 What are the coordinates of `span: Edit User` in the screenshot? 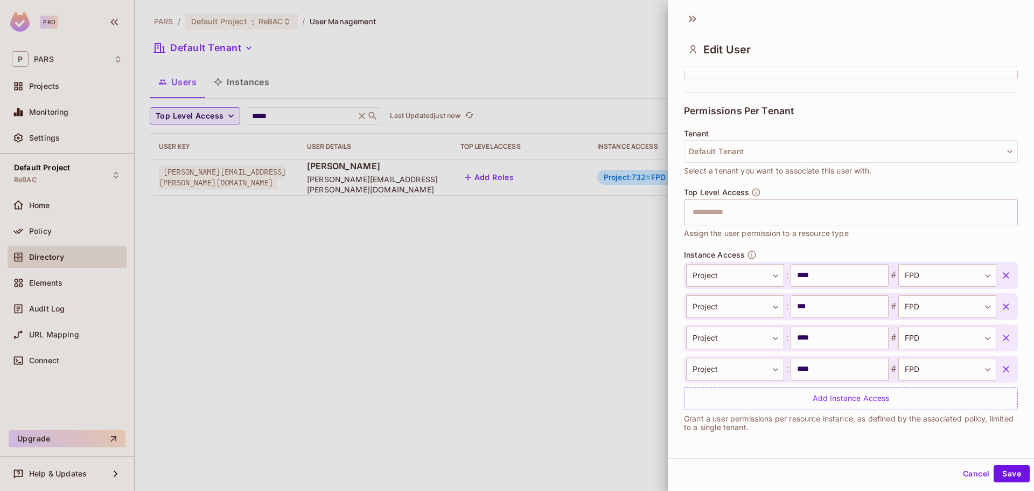 It's located at (727, 50).